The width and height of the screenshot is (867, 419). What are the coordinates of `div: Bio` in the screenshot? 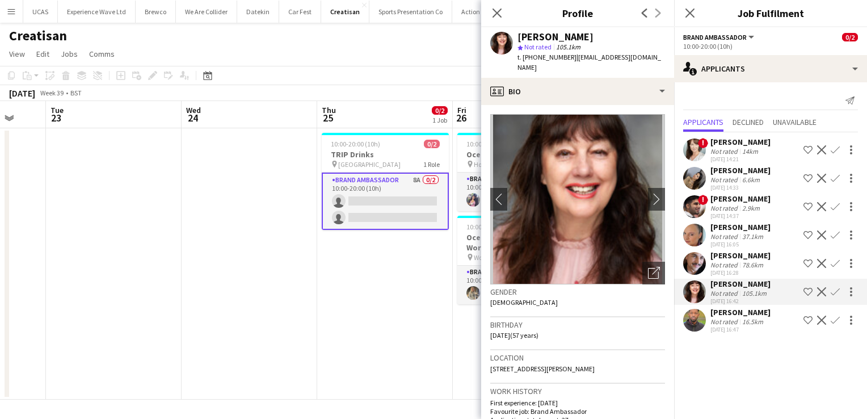 It's located at (578, 91).